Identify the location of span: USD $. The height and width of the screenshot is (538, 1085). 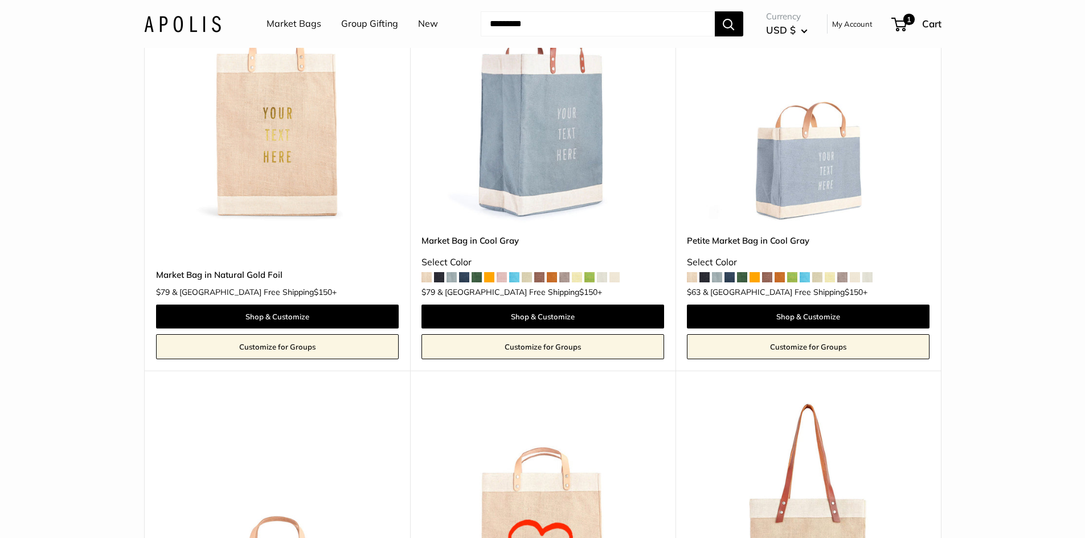
(781, 30).